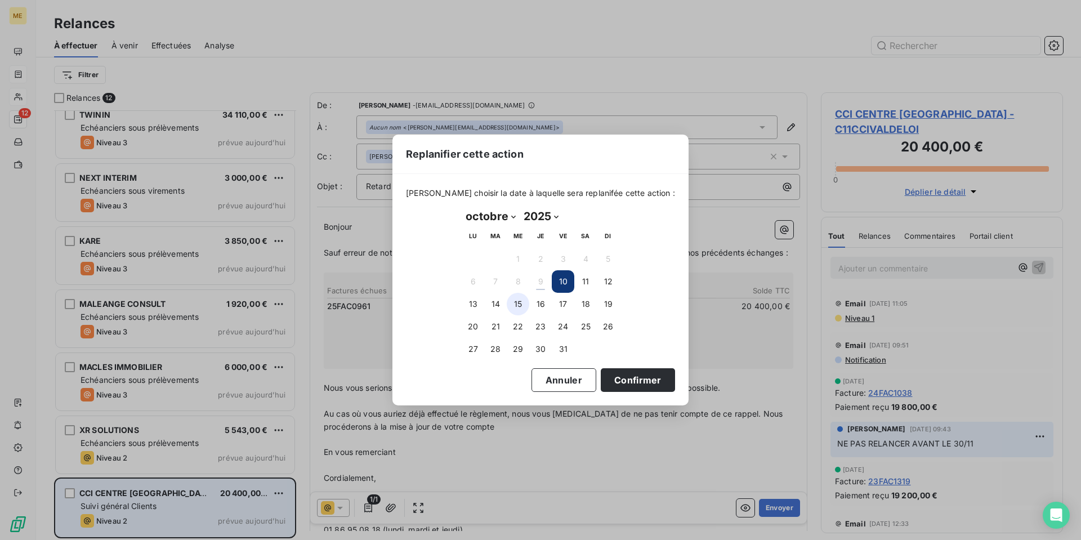 The width and height of the screenshot is (1081, 540). What do you see at coordinates (563, 327) in the screenshot?
I see `button: 24` at bounding box center [563, 327].